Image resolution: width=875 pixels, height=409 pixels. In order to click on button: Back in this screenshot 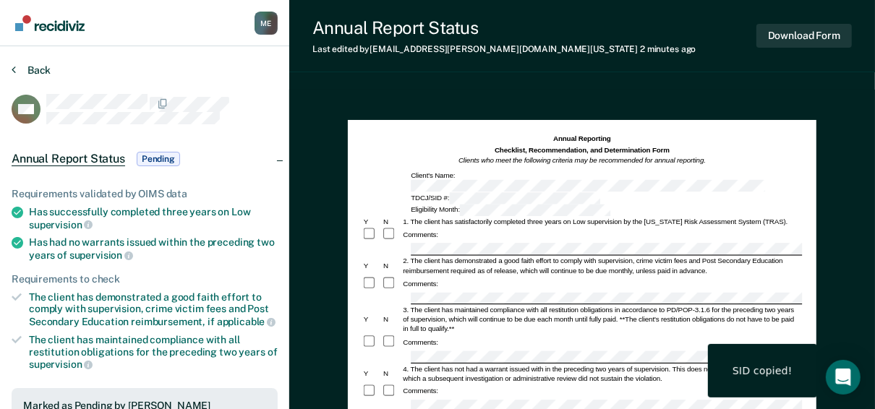, I will do `click(31, 70)`.